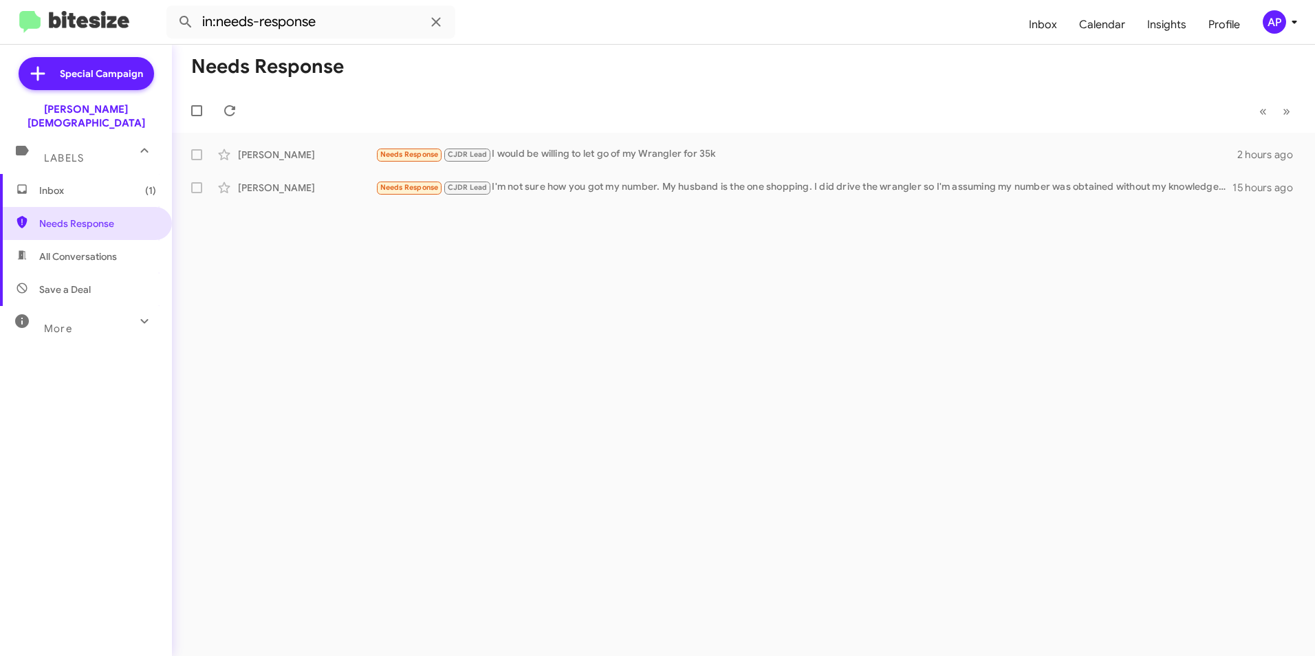 The height and width of the screenshot is (656, 1315). Describe the element at coordinates (101, 74) in the screenshot. I see `span: Special Campaign` at that location.